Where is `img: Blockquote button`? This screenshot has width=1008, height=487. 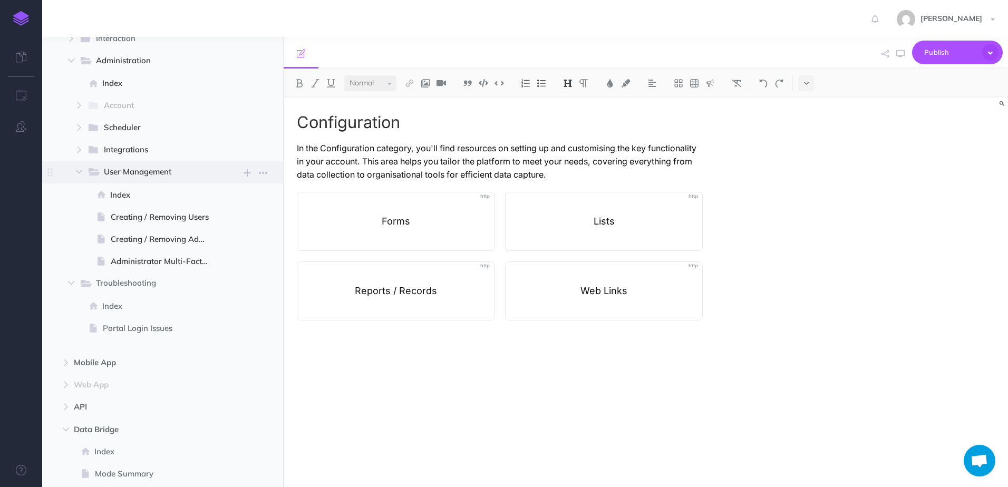
img: Blockquote button is located at coordinates (467, 83).